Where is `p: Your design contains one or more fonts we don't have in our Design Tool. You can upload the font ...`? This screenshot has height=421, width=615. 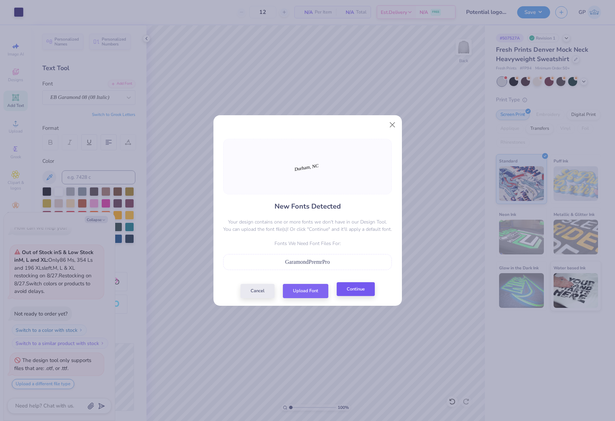
p: Your design contains one or more fonts we don't have in our Design Tool. You can upload the font ... is located at coordinates (307, 226).